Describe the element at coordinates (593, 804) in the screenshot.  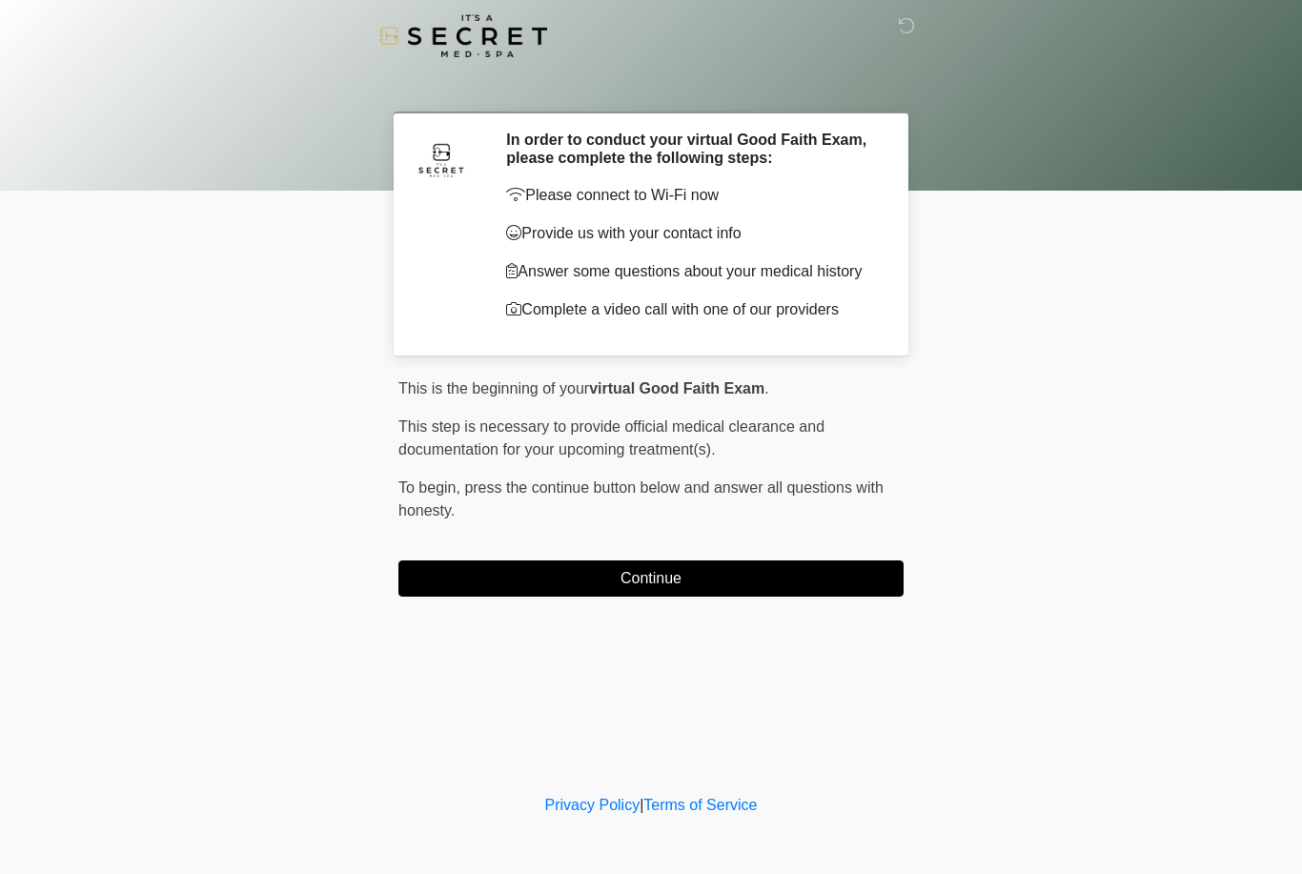
I see `a: Privacy Policy` at that location.